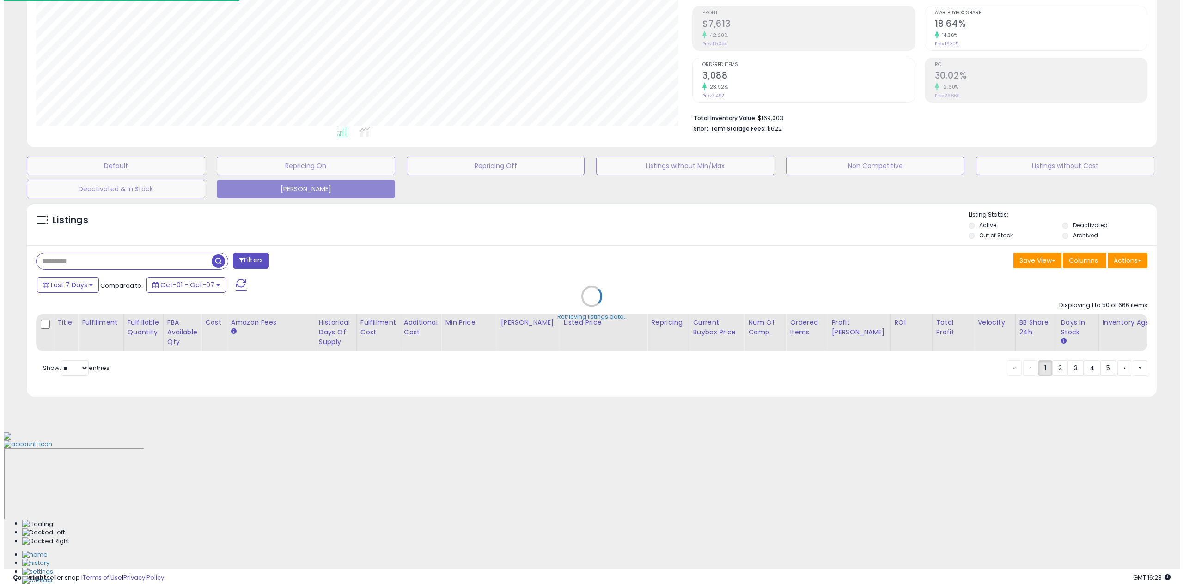 This screenshot has width=1183, height=587. Describe the element at coordinates (34, 572) in the screenshot. I see `img: Settings` at that location.